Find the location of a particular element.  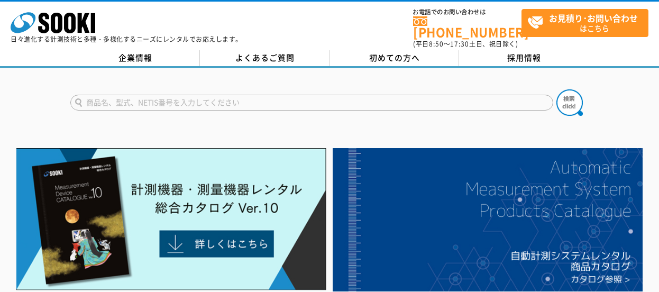

span: 初めての方へ is located at coordinates (395, 58).